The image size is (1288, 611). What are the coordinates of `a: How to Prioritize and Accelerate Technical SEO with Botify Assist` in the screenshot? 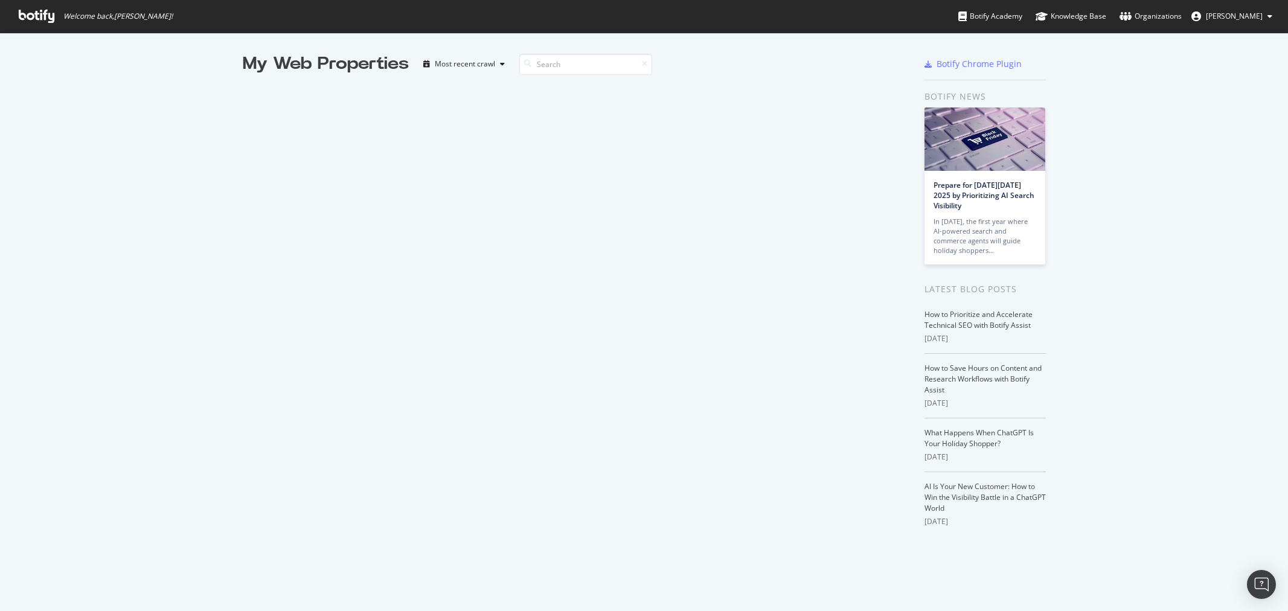 It's located at (978, 319).